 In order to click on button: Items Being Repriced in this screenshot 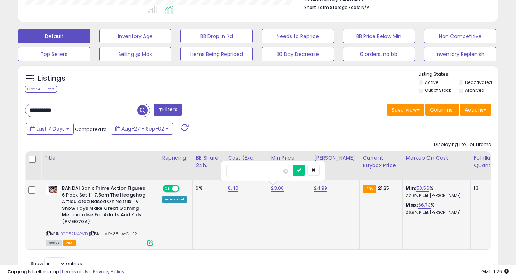, I will do `click(217, 54)`.